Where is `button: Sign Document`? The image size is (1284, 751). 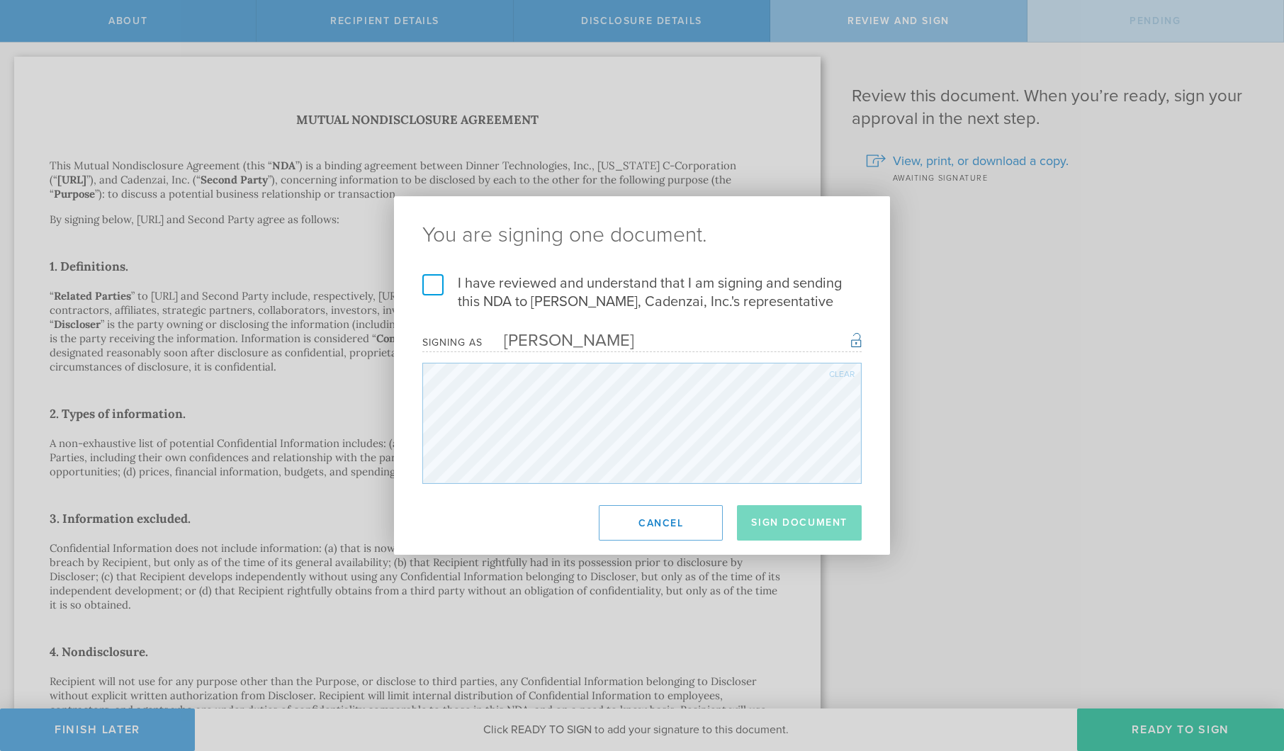
button: Sign Document is located at coordinates (799, 523).